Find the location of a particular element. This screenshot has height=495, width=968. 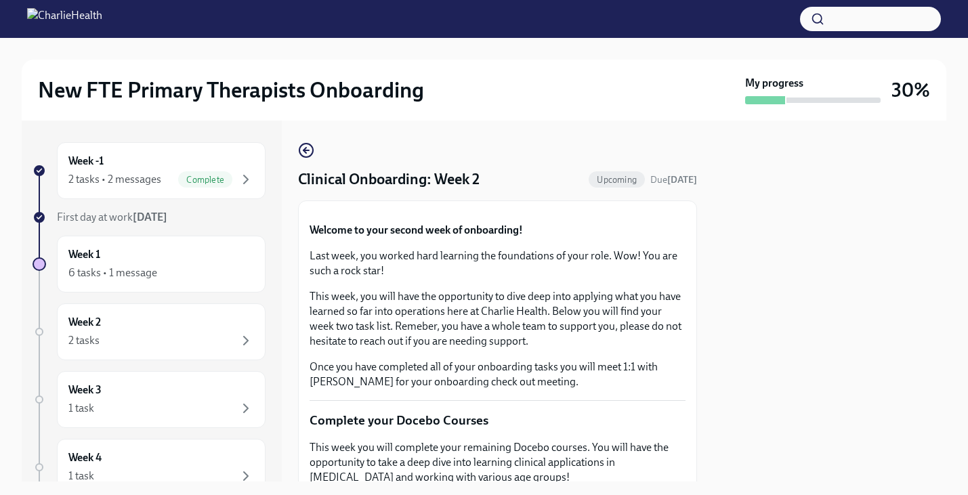

h6: Week -1 is located at coordinates (86, 161).